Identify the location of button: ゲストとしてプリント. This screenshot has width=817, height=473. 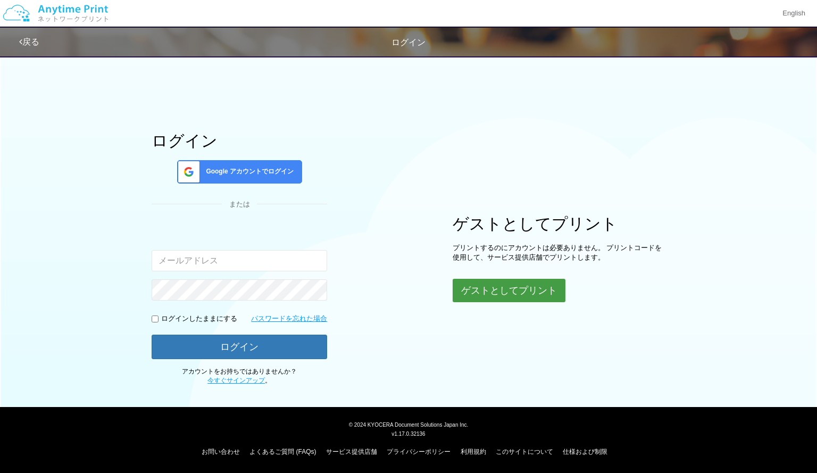
(509, 290).